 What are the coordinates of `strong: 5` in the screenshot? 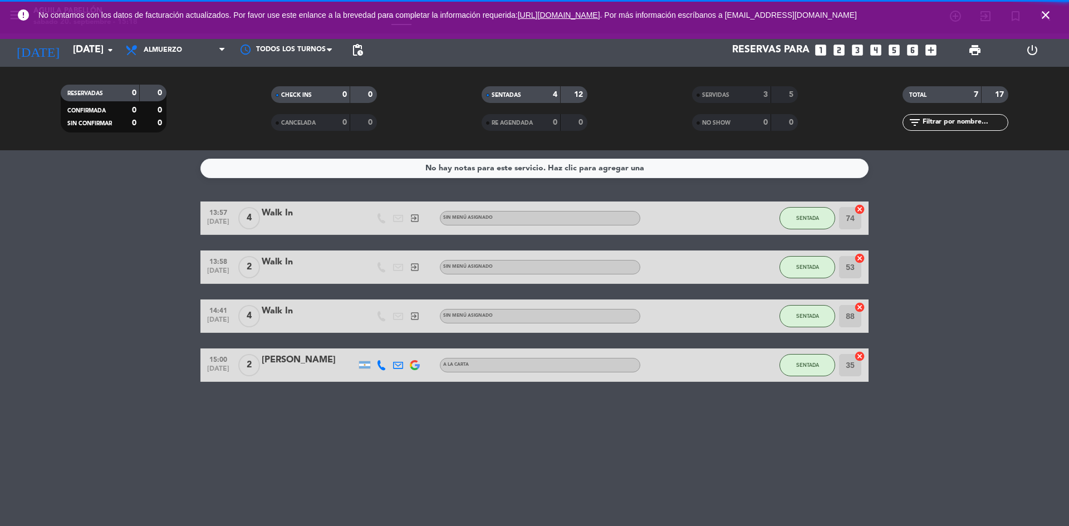 It's located at (792, 95).